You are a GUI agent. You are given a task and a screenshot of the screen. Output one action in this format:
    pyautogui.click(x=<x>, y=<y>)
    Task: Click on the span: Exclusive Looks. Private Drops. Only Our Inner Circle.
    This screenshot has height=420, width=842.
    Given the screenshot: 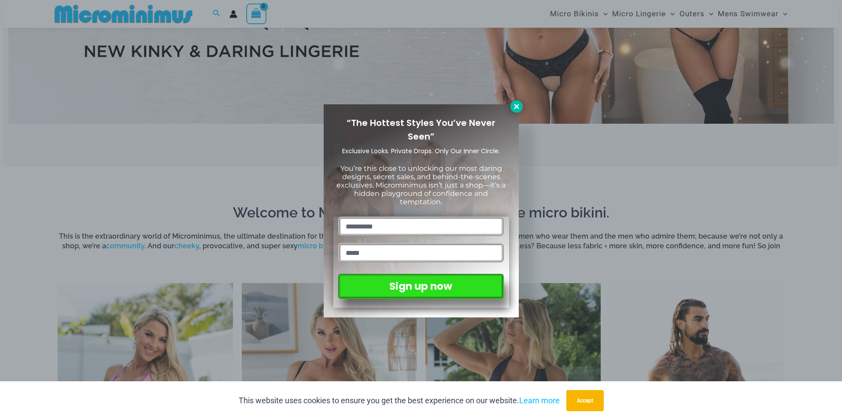 What is the action you would take?
    pyautogui.click(x=421, y=151)
    